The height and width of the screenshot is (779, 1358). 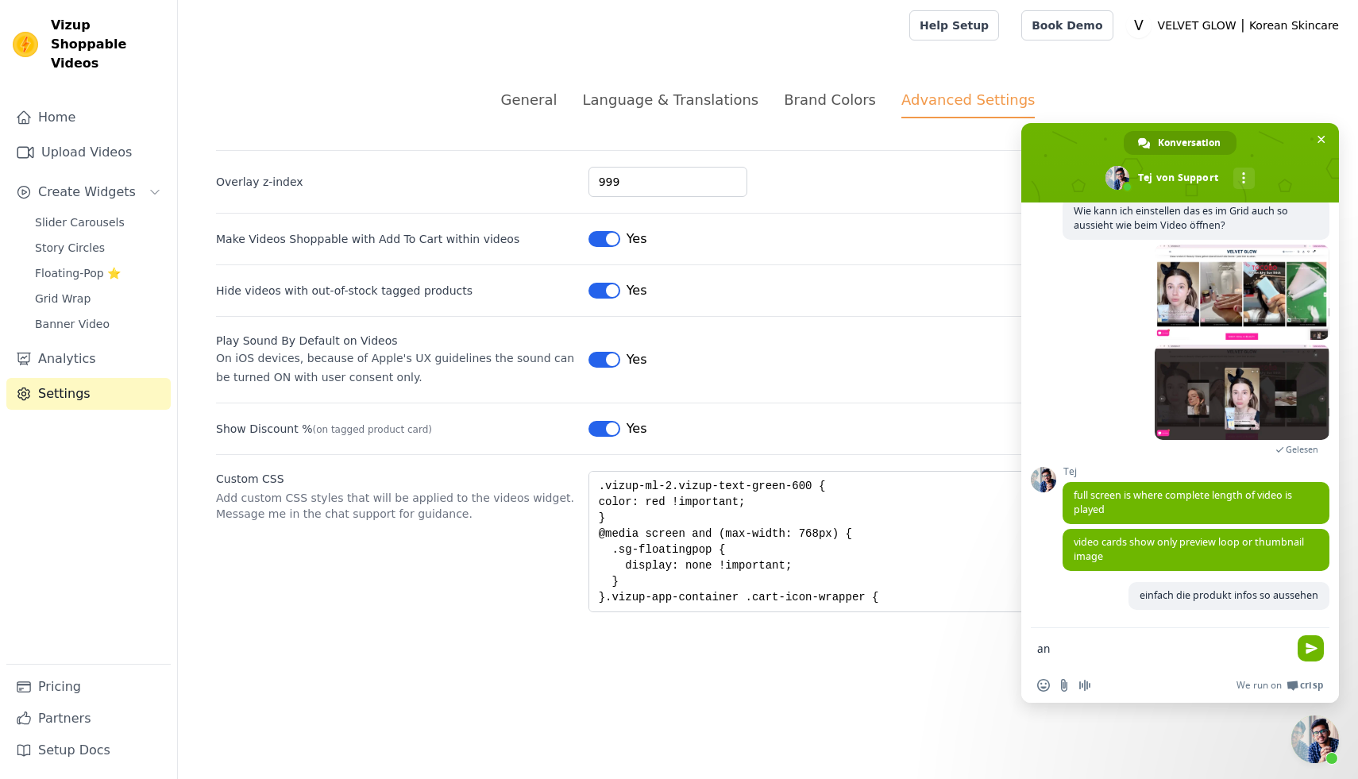 I want to click on span: Wie kann ich einstellen das es im Grid auch so aussieht wie beim Video öffnen?, so click(x=1181, y=218).